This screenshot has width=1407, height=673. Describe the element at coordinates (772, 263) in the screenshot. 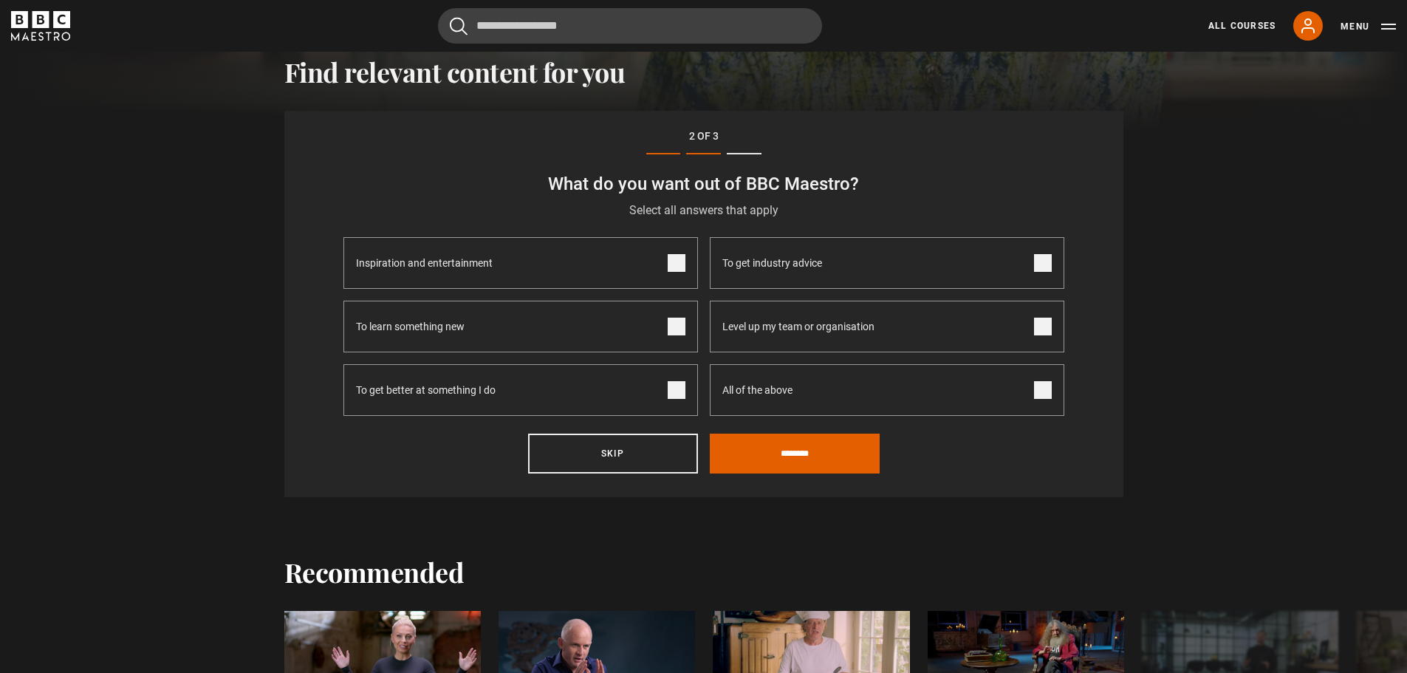

I see `span: To get industry advice` at that location.